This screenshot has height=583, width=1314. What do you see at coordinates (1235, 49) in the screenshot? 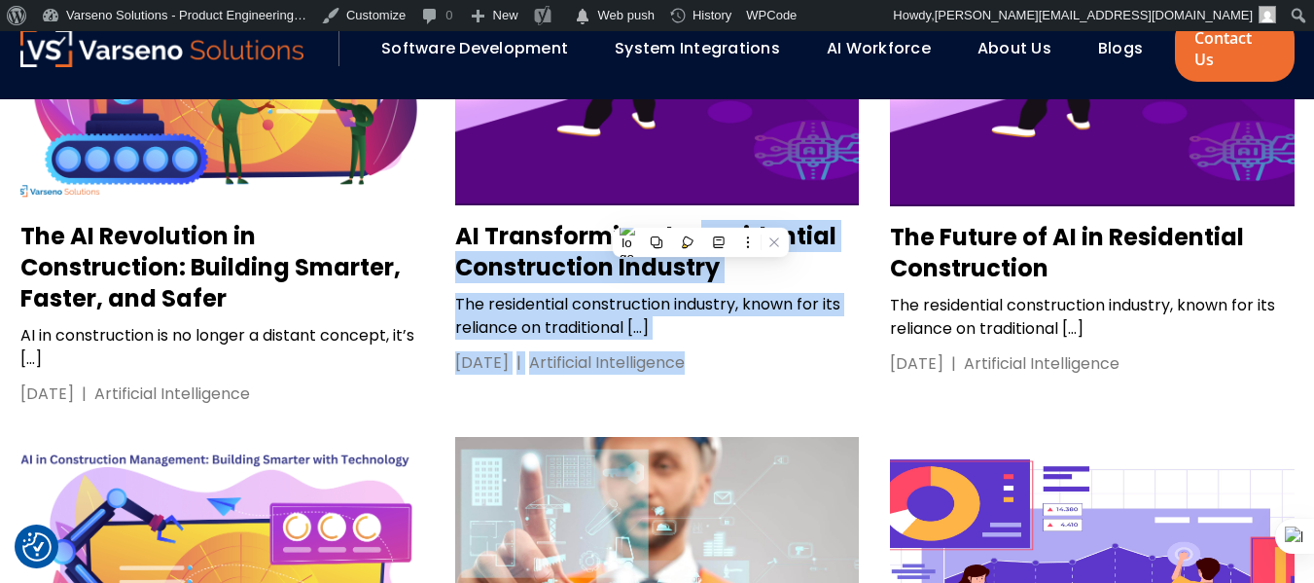
I see `a: Contact Us` at bounding box center [1235, 49].